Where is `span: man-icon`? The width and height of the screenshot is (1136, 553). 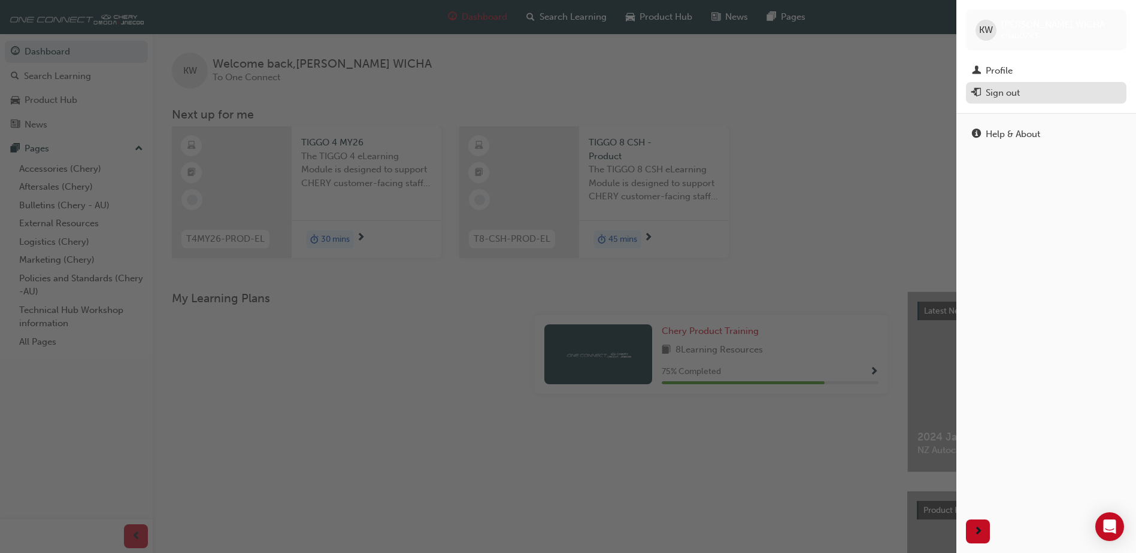
span: man-icon is located at coordinates (976, 71).